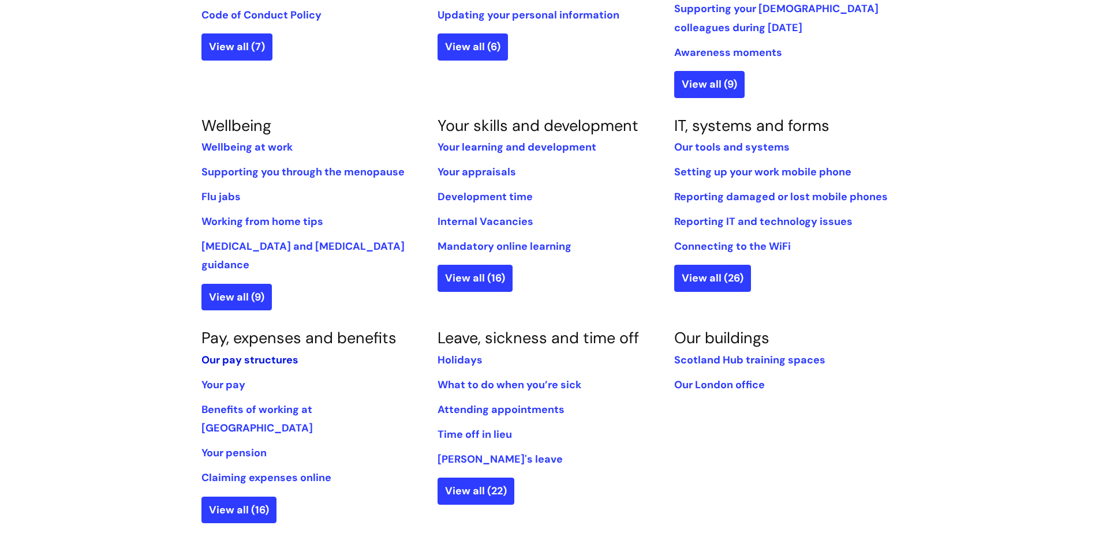  I want to click on a: Our London office, so click(719, 385).